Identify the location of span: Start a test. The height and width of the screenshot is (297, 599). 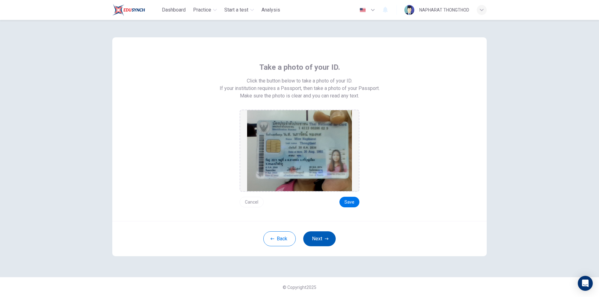
(236, 10).